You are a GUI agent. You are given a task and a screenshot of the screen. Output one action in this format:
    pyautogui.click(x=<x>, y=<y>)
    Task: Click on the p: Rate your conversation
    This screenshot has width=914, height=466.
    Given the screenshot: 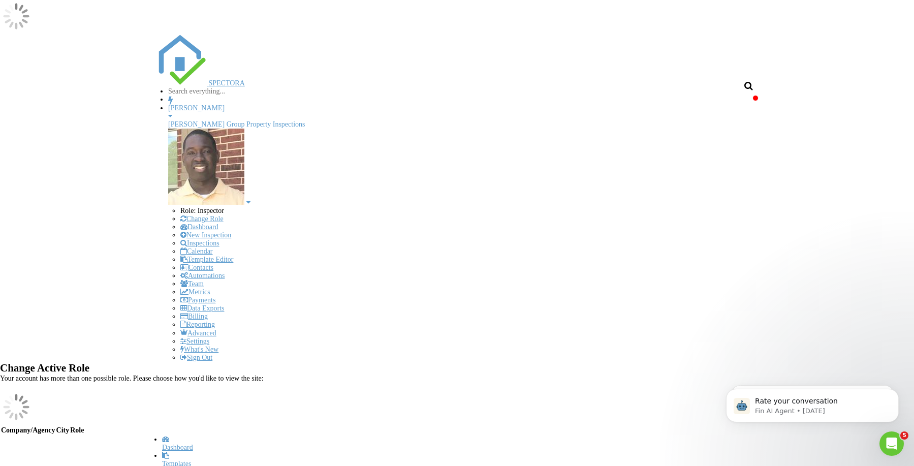 What is the action you would take?
    pyautogui.click(x=110, y=34)
    